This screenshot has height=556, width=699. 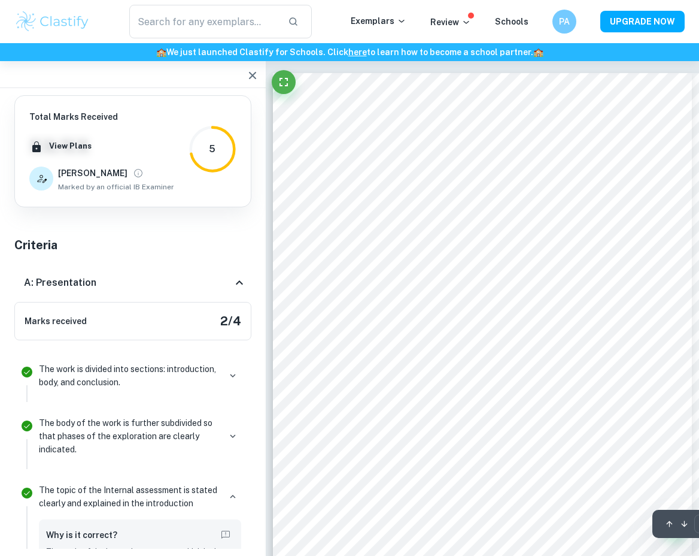 What do you see at coordinates (565, 22) in the screenshot?
I see `button: PA` at bounding box center [565, 22].